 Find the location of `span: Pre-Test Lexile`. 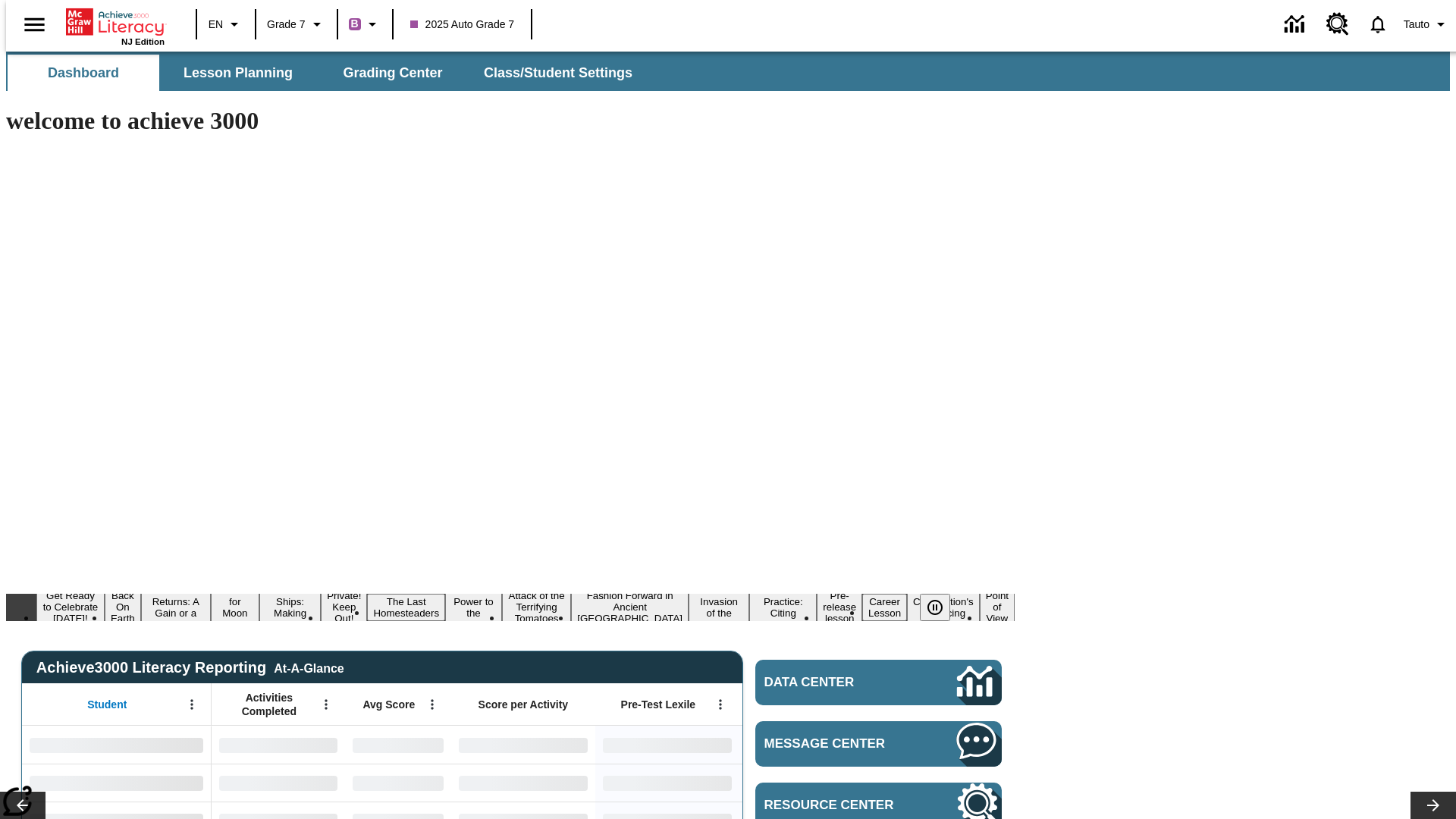

span: Pre-Test Lexile is located at coordinates (658, 704).